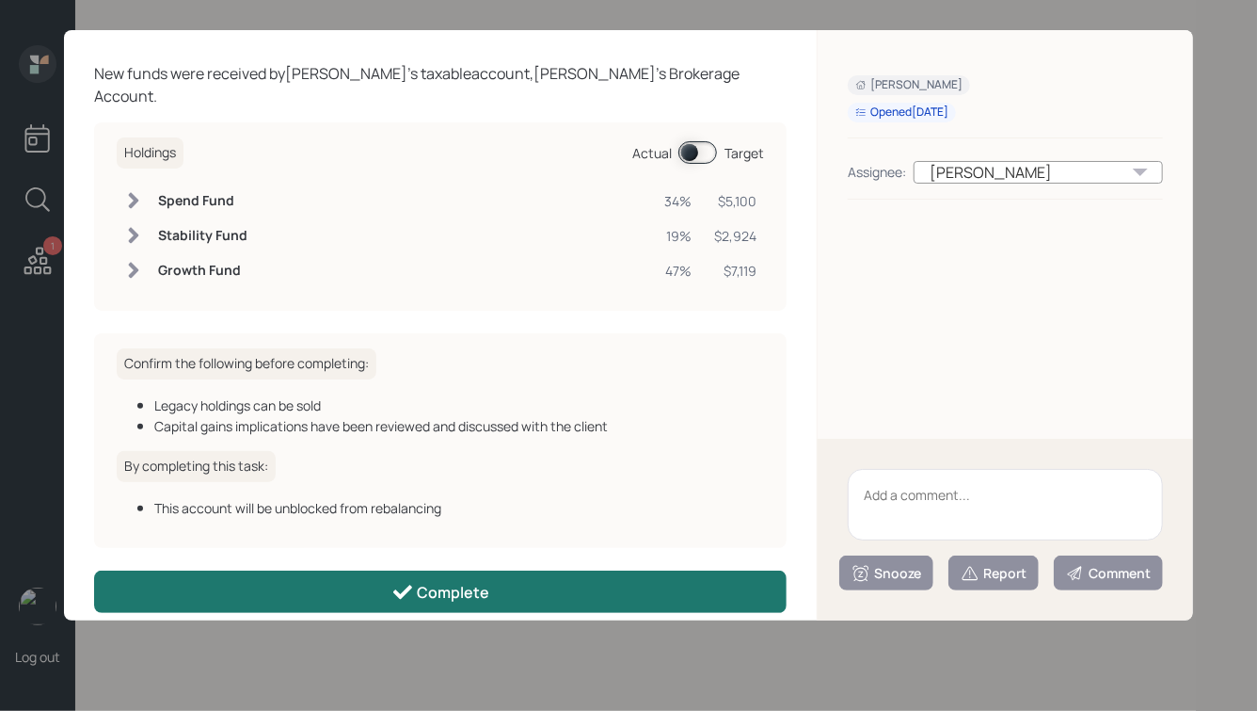  What do you see at coordinates (150, 152) in the screenshot?
I see `h6: Holdings` at bounding box center [150, 152].